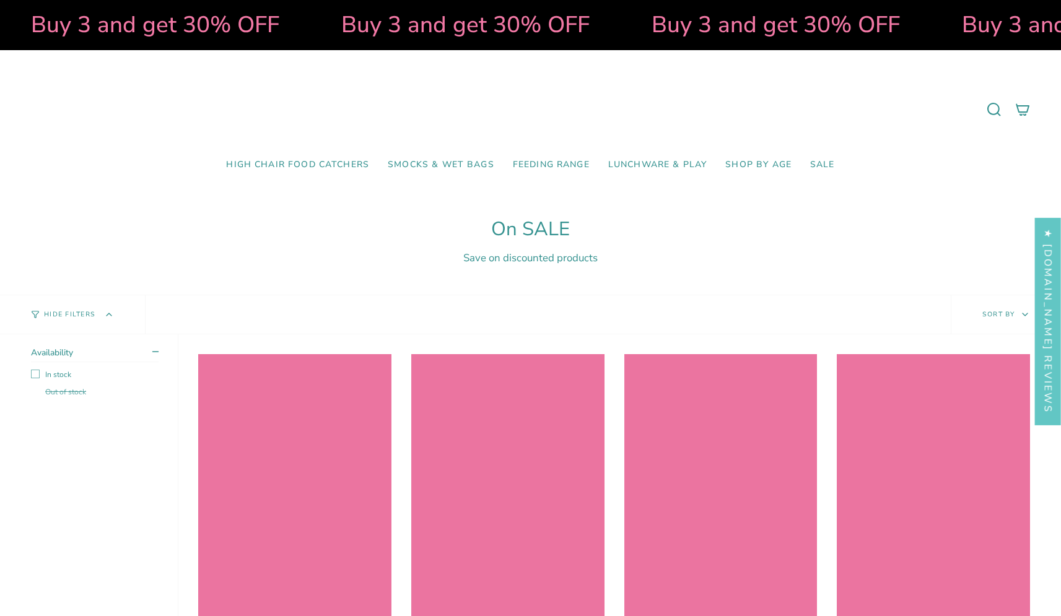 The width and height of the screenshot is (1061, 616). I want to click on span: Hide Filters, so click(69, 315).